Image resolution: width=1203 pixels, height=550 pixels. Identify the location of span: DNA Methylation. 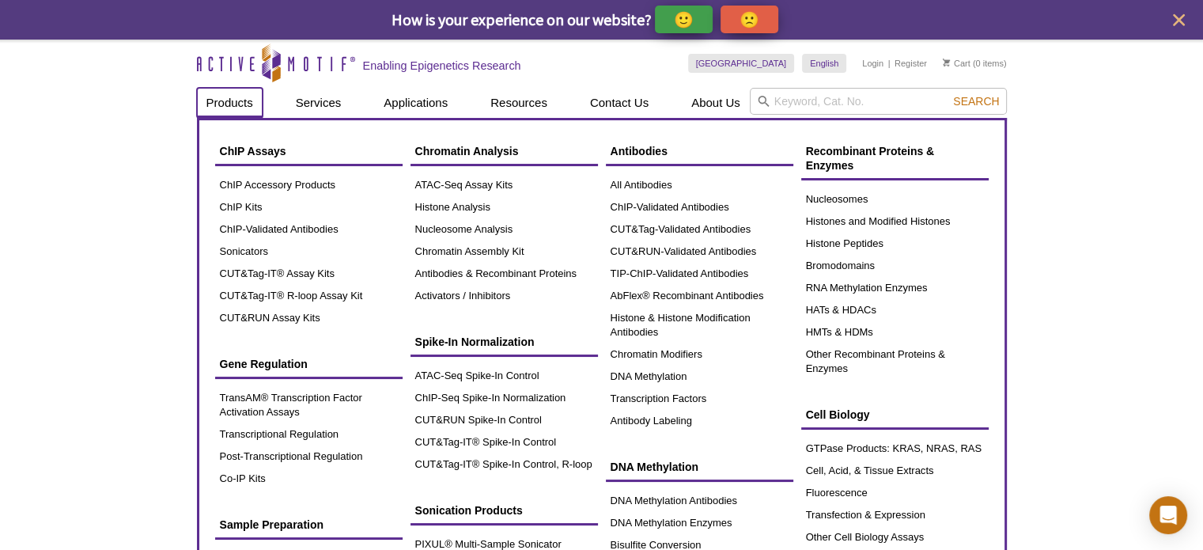
(654, 467).